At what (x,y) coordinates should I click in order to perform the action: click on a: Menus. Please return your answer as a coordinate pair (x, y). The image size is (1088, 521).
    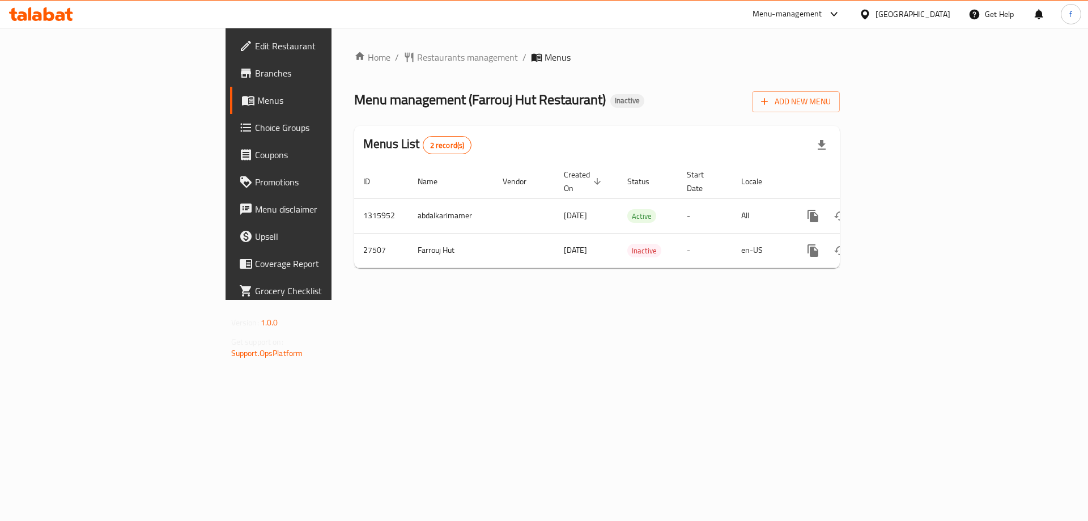
    Looking at the image, I should click on (318, 100).